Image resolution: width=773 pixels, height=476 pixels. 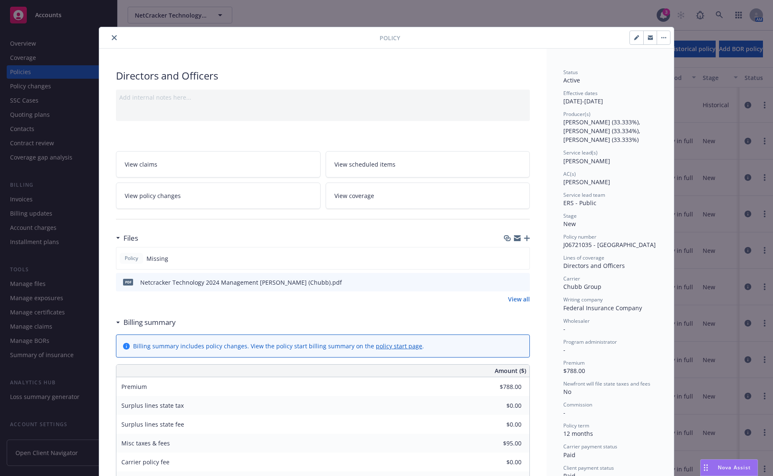 What do you see at coordinates (574, 370) in the screenshot?
I see `span: $788.00` at bounding box center [574, 370].